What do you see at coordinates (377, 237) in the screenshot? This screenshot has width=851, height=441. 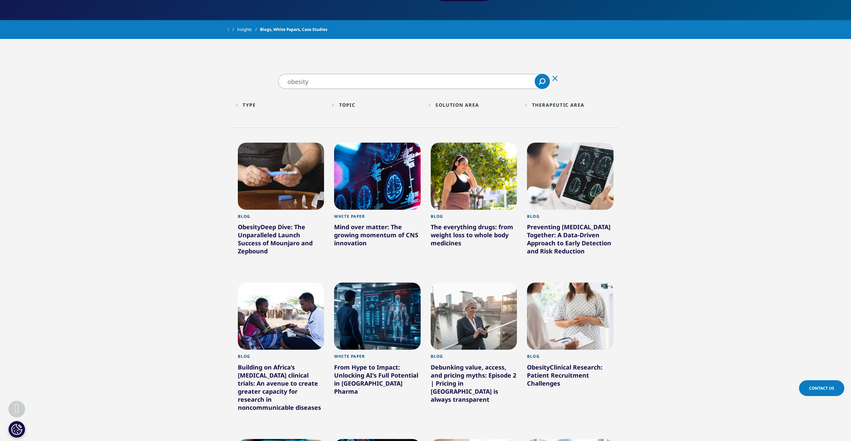 I see `a: White Paper Mind over matter: The growing momentum of CNS innovation` at bounding box center [377, 237].